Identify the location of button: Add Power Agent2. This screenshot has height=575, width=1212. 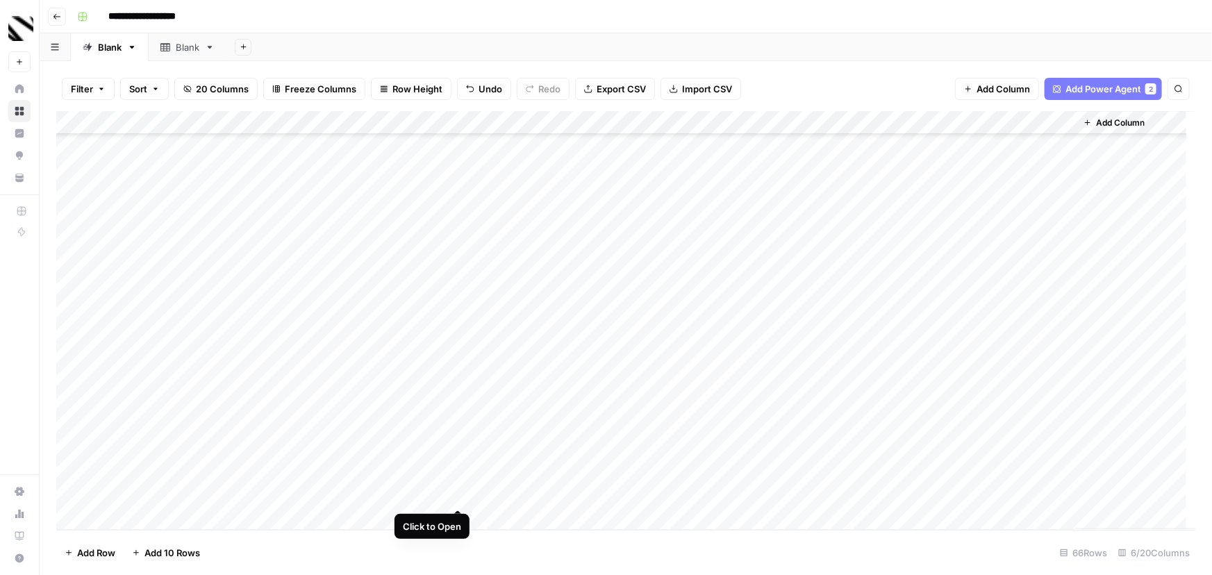
(1103, 89).